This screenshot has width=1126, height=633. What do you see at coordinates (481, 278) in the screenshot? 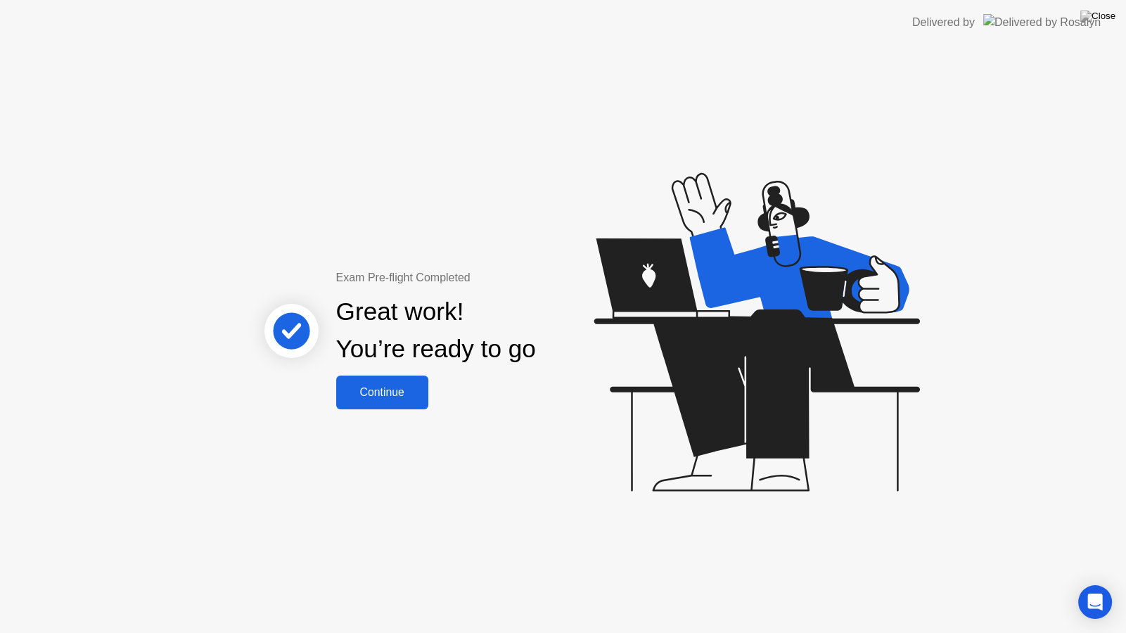
I see `div: Exam Pre-flight Completed` at bounding box center [481, 278].